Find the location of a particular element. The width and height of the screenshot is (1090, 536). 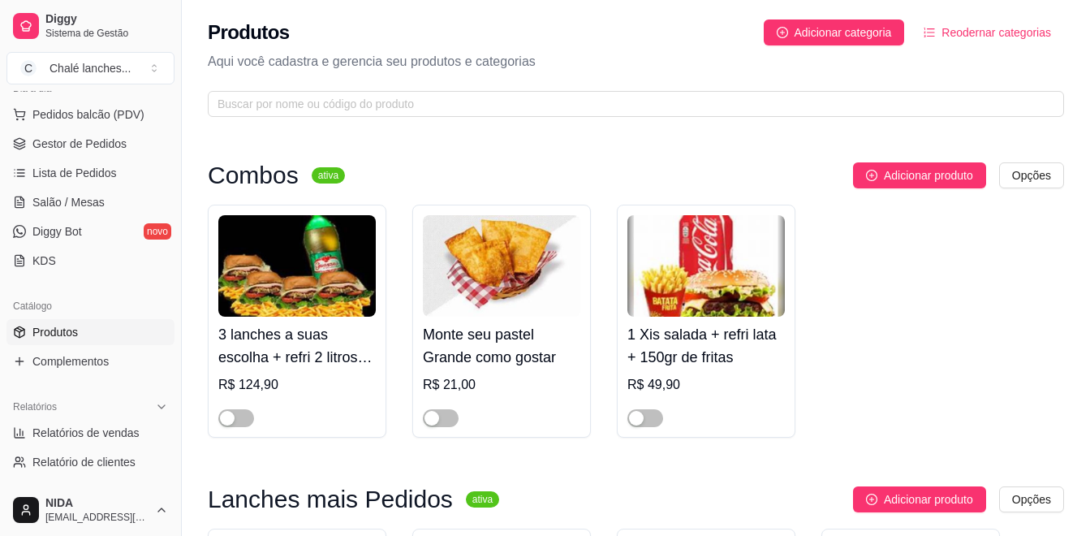

span: C is located at coordinates (28, 68).